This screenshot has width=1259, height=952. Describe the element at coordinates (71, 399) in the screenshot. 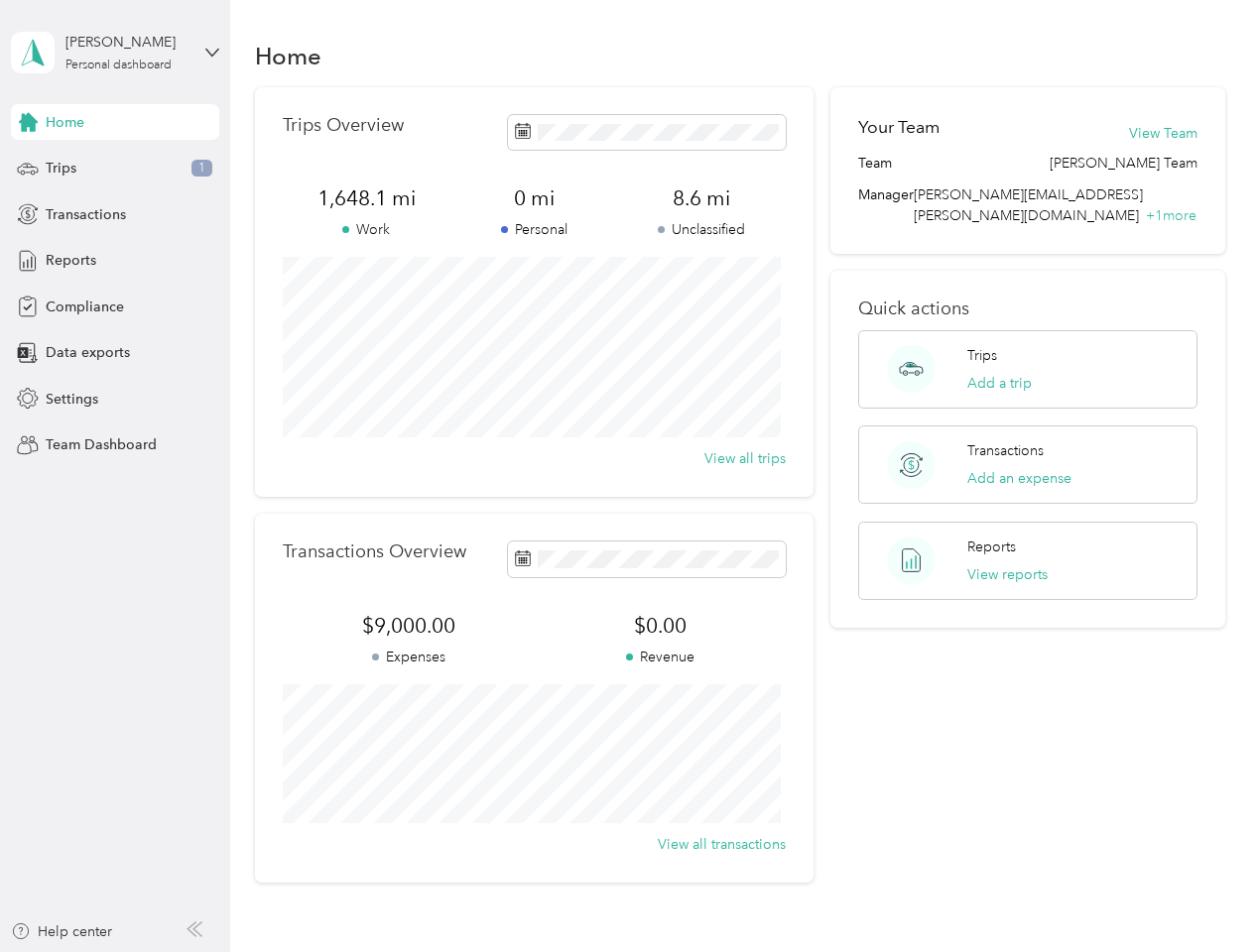

I see `span: Settings` at that location.